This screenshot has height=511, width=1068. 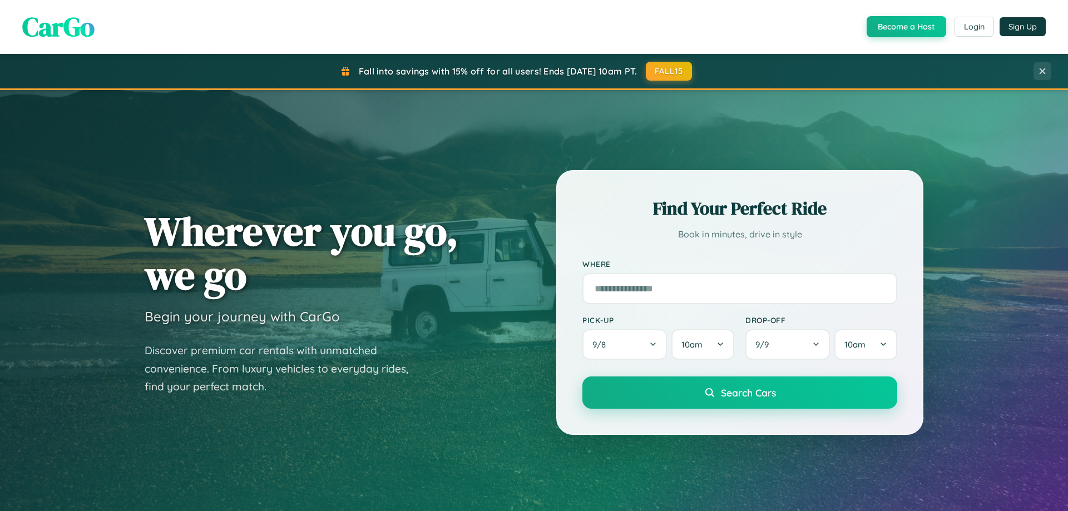 What do you see at coordinates (669, 71) in the screenshot?
I see `button: FALL15` at bounding box center [669, 71].